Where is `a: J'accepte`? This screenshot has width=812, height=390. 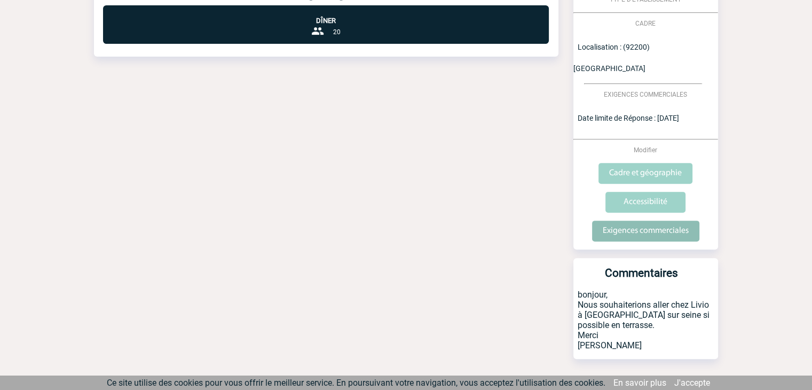
a: J'accepte is located at coordinates (692, 382).